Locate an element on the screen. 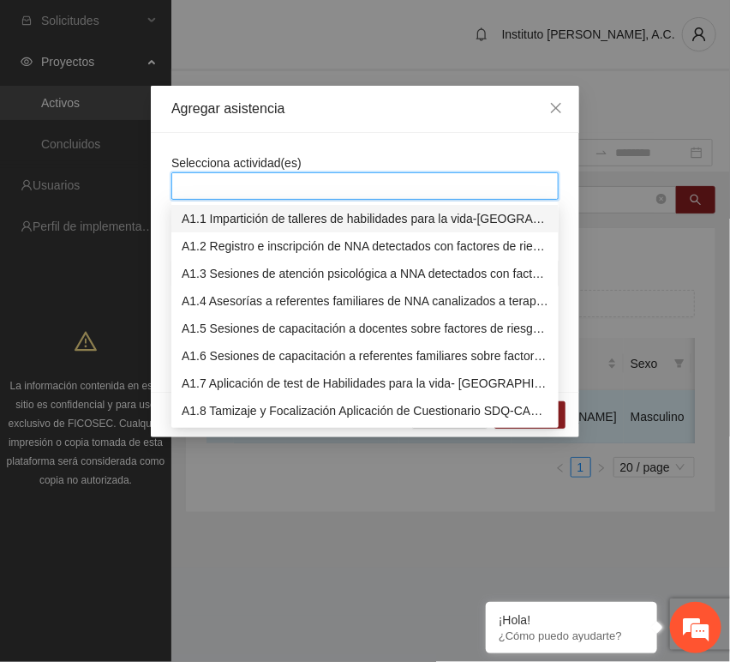 Image resolution: width=730 pixels, height=662 pixels. div: A1.1 Impartición de talleres de habilidades para la vida-Chihuahua is located at coordinates (365, 219).